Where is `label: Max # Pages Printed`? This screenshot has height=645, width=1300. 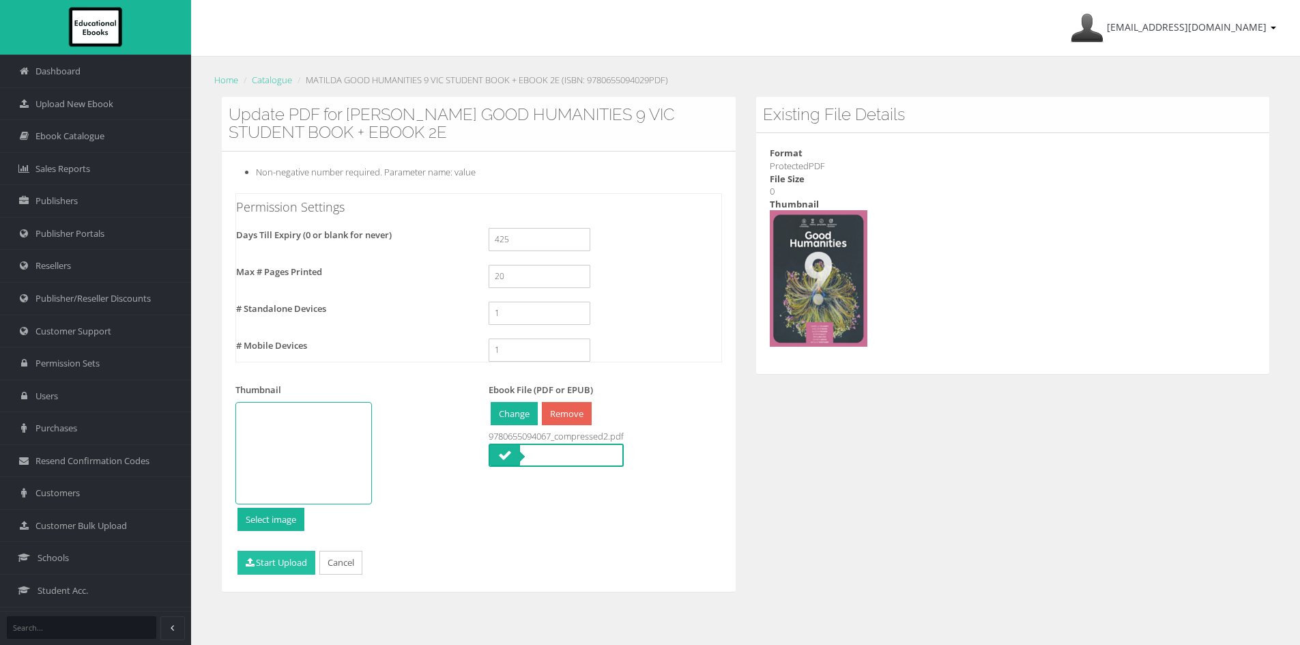 label: Max # Pages Printed is located at coordinates (352, 272).